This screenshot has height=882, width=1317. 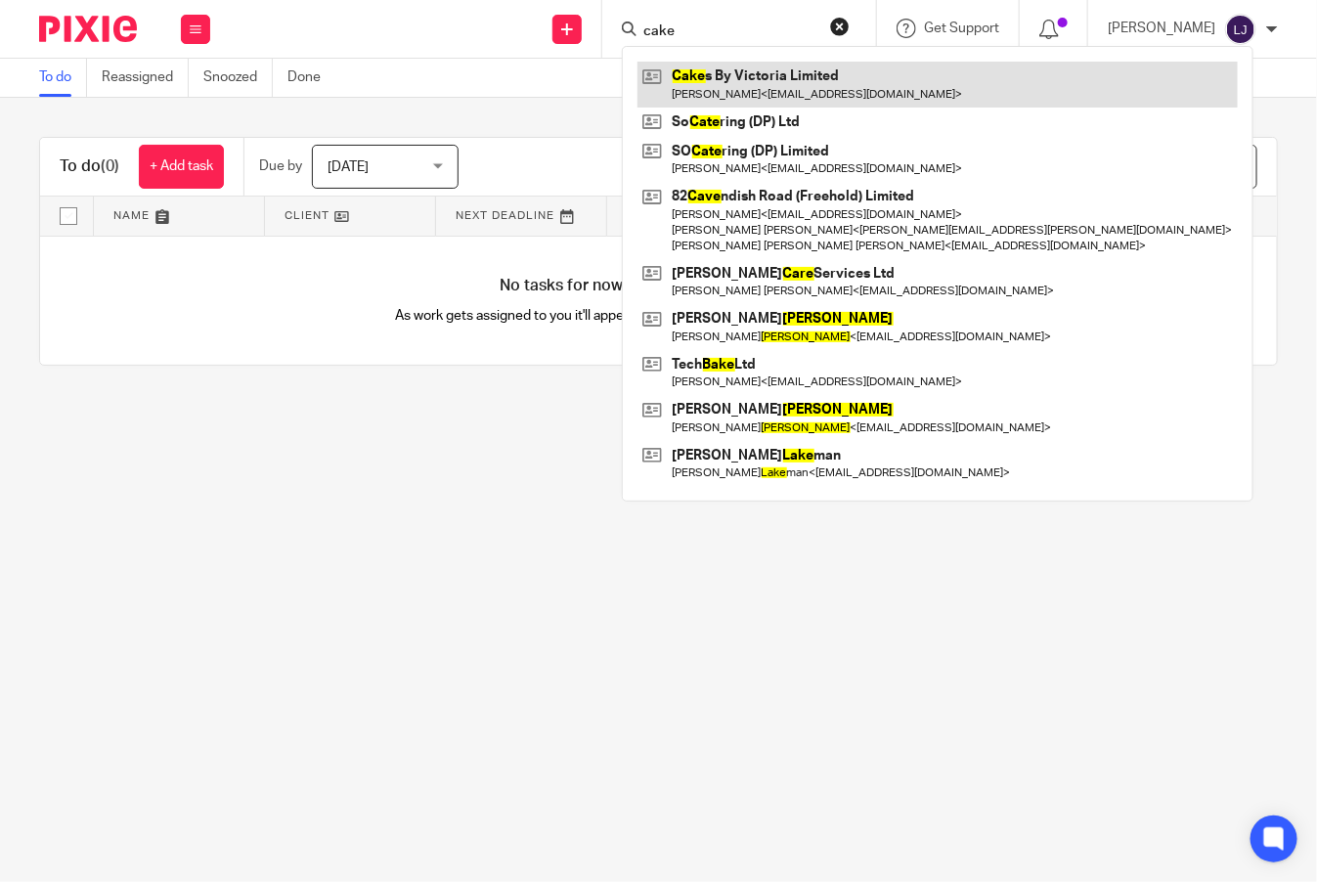 I want to click on span: (0), so click(x=110, y=166).